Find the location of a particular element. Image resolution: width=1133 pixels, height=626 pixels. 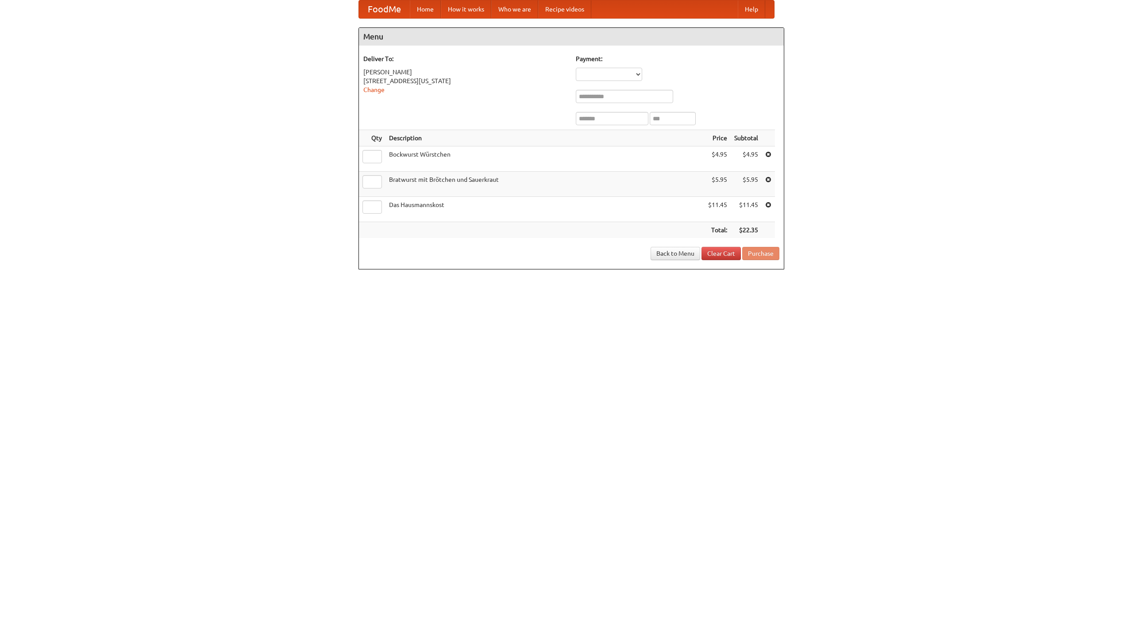

td: Bratwurst mit Brötchen und Sauerkraut is located at coordinates (545, 184).